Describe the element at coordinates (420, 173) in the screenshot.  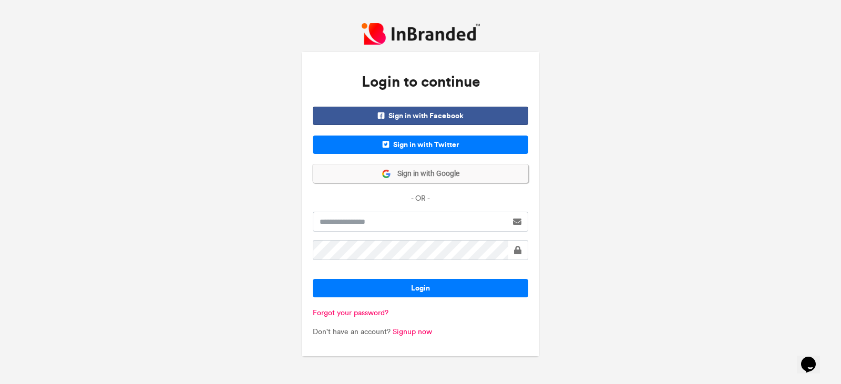
I see `button: Sign in with Google` at that location.